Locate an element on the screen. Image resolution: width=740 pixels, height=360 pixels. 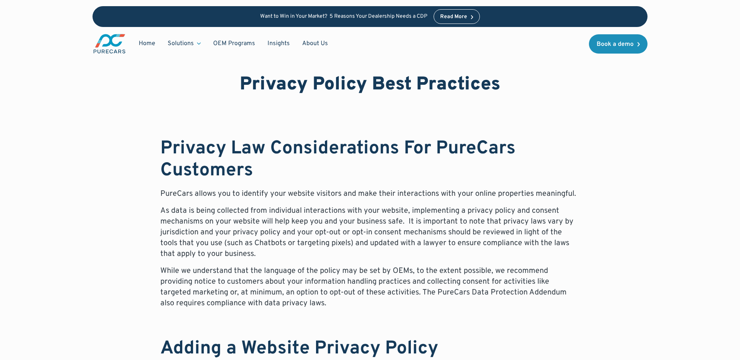
p: Want to Win in Your Market? 5 Reasons Your Dealership Needs a CDP is located at coordinates (344, 17).